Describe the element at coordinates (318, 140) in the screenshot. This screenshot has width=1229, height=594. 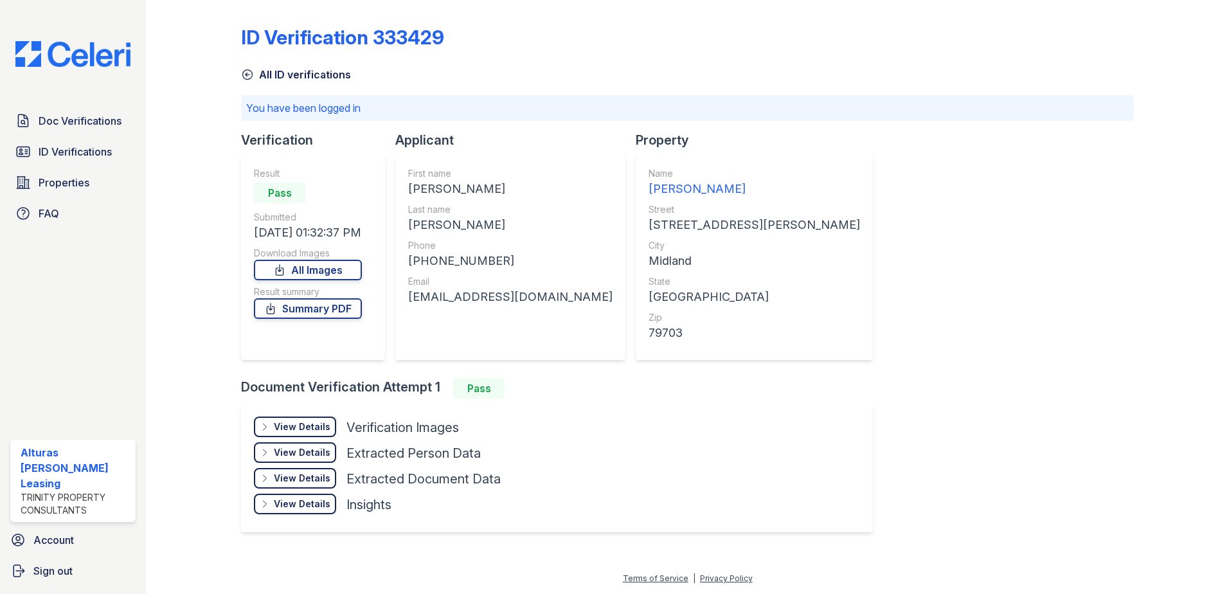
I see `div: Verification` at that location.